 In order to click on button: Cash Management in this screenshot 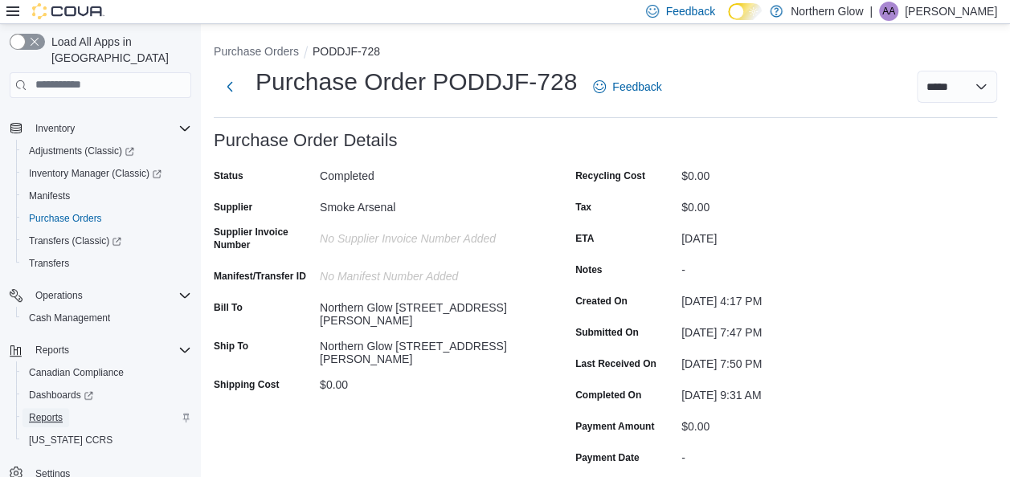, I will do `click(107, 318)`.